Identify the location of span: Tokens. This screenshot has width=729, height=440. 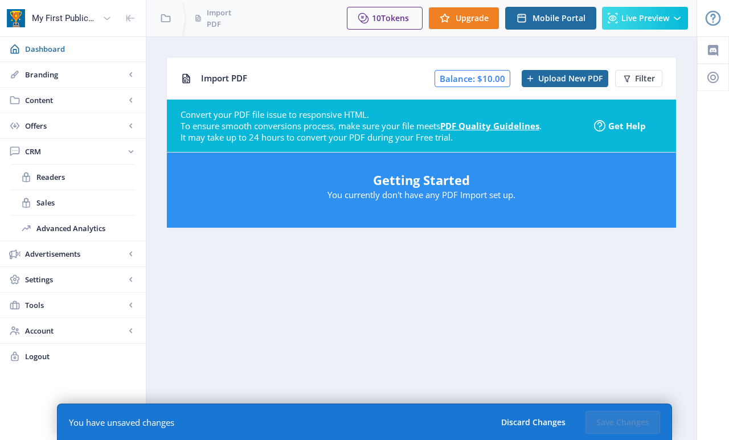
(395, 18).